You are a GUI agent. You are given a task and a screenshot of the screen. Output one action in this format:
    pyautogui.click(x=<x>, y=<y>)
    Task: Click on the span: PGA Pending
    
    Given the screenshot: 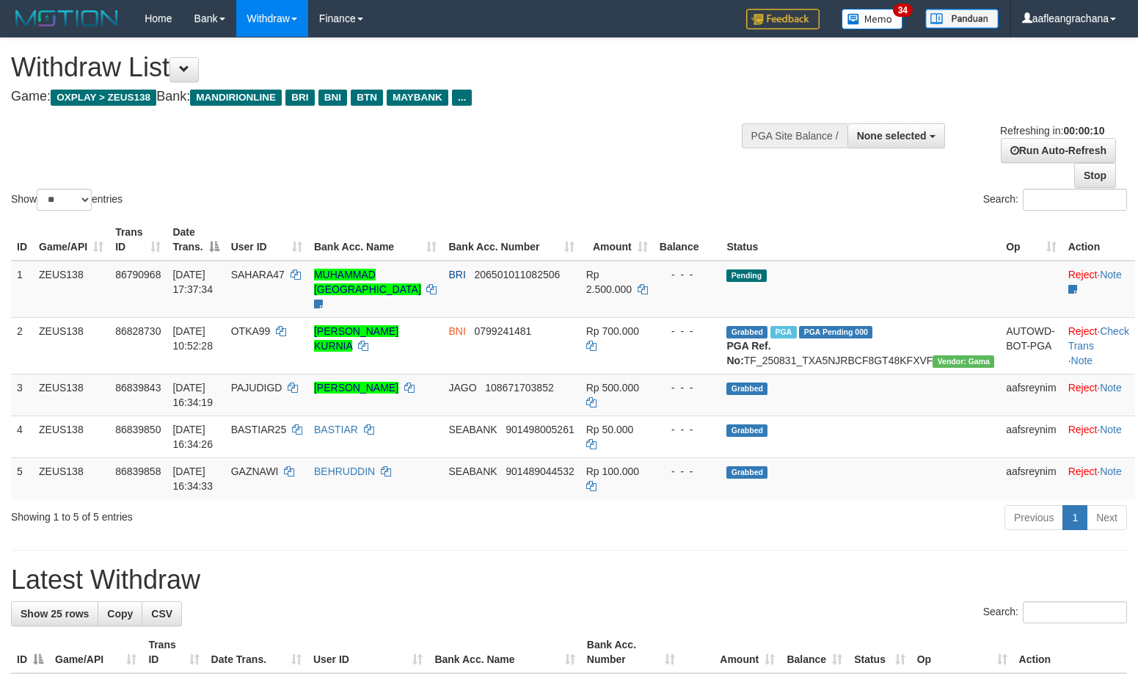 What is the action you would take?
    pyautogui.click(x=836, y=332)
    